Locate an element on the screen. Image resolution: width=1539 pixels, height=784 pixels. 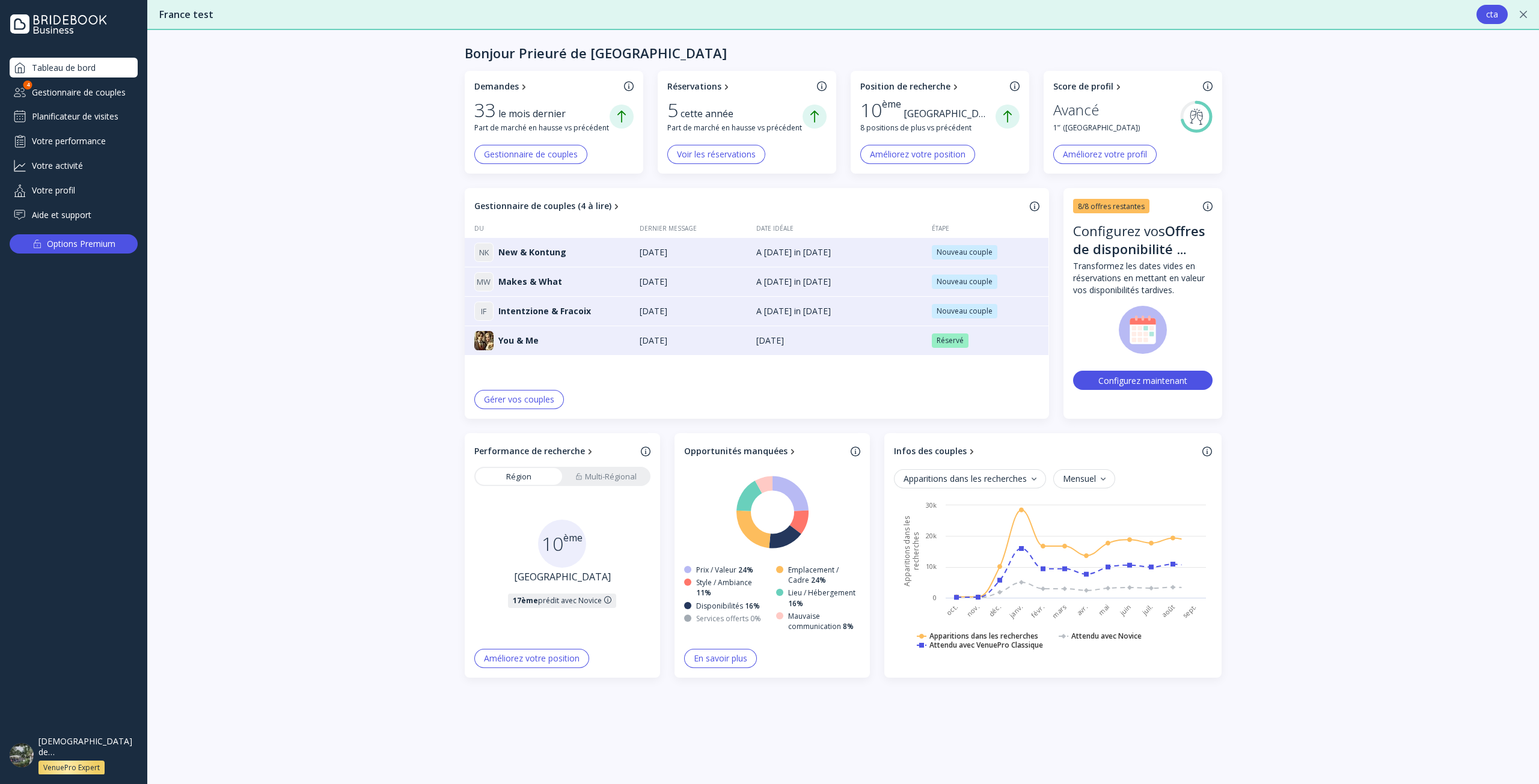
a: Infos des couples is located at coordinates (935, 451).